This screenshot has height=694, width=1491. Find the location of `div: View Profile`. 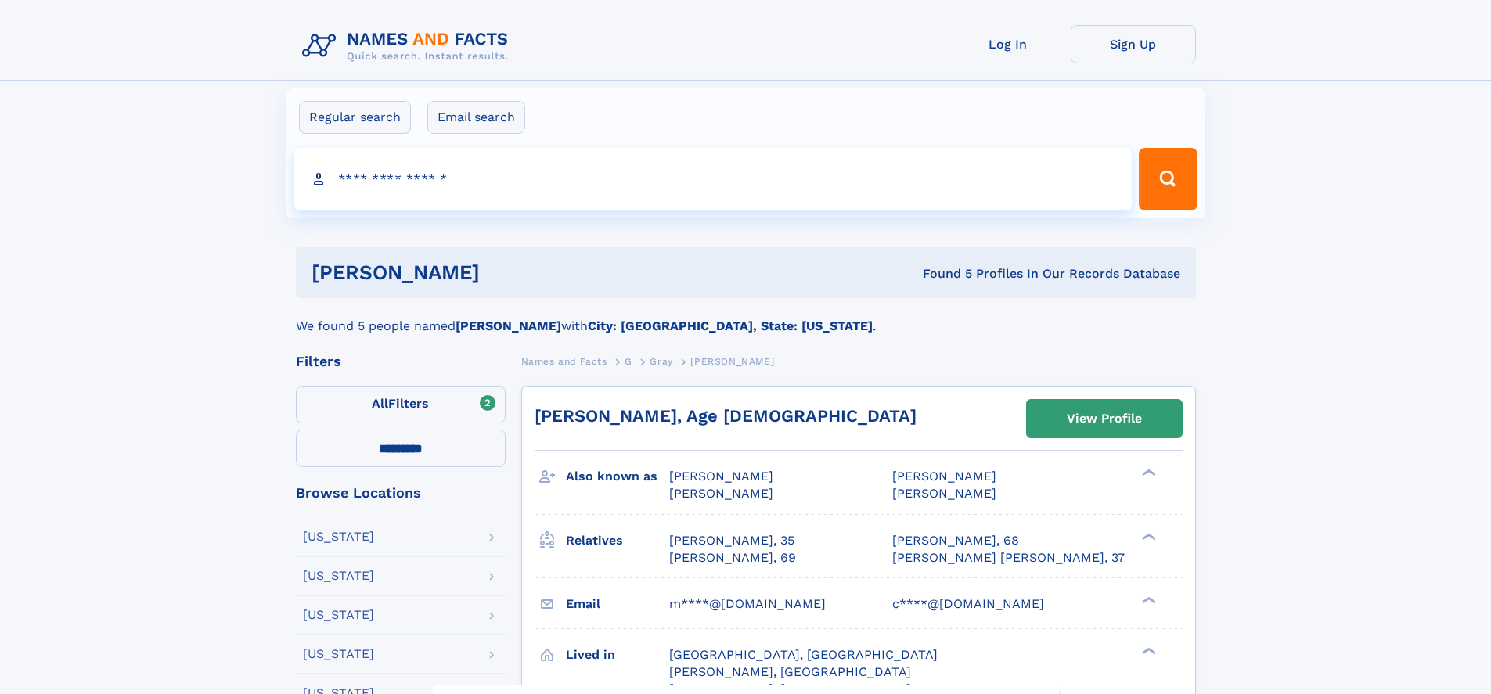

div: View Profile is located at coordinates (1105, 419).